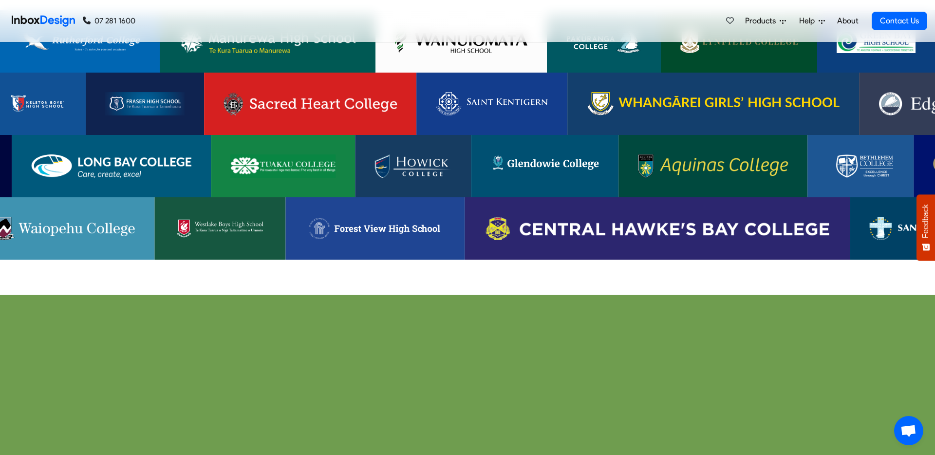 This screenshot has height=455, width=935. What do you see at coordinates (909, 430) in the screenshot?
I see `a: Open chat` at bounding box center [909, 430].